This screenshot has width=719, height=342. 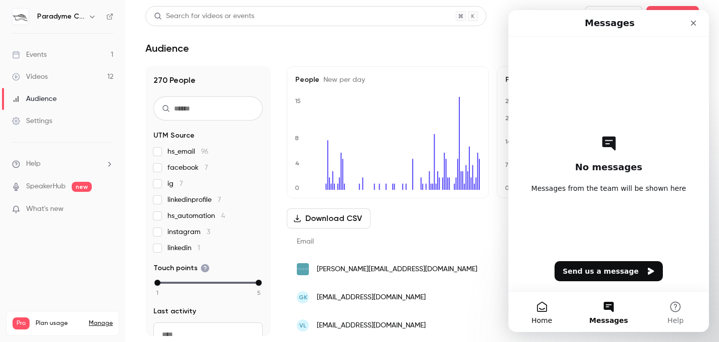 What do you see at coordinates (100, 178) in the screenshot?
I see `span: Messages from the team will be shown here` at bounding box center [100, 178].